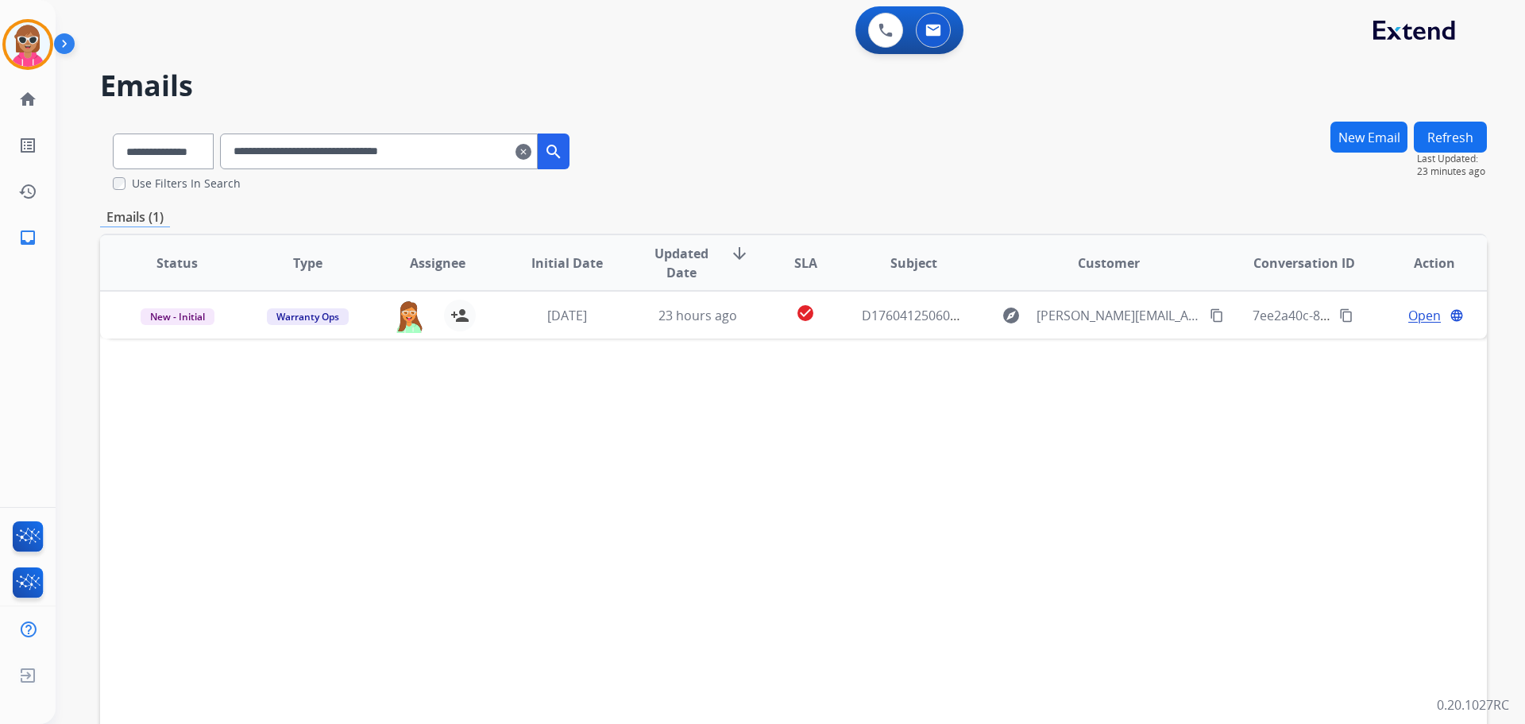  I want to click on mat-icon: check_circle, so click(805, 313).